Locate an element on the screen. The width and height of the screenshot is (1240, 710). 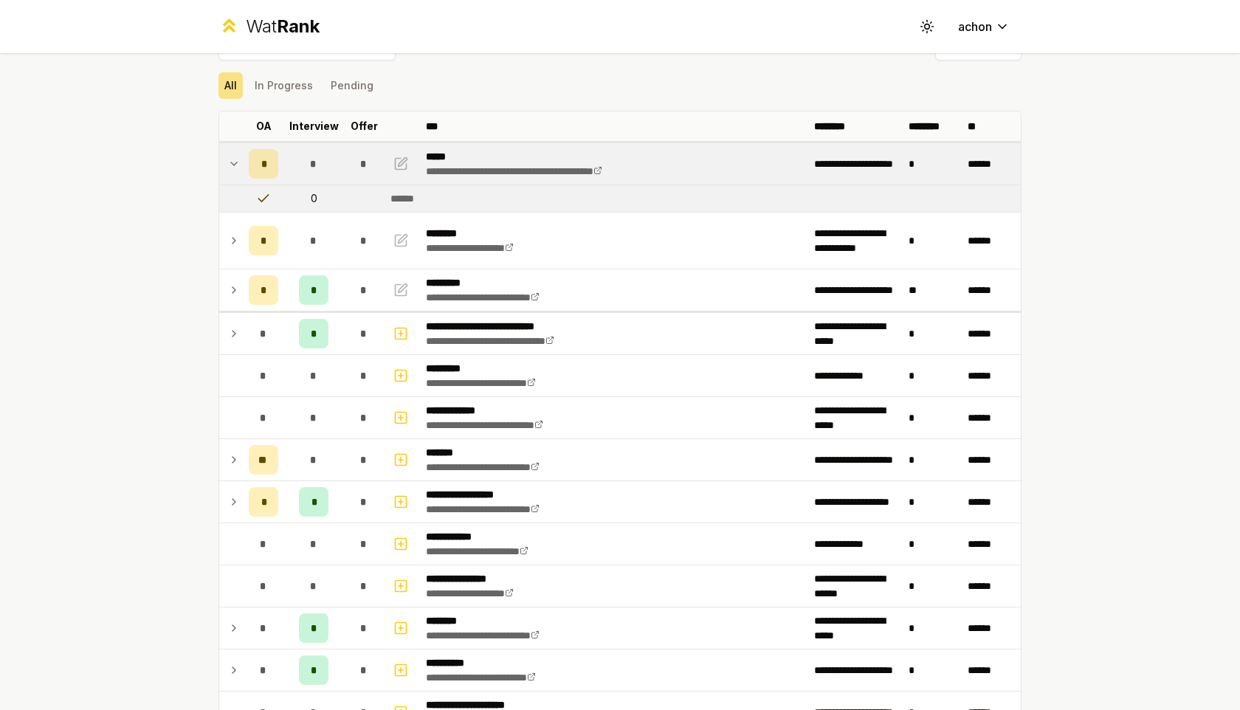
a: WatRank is located at coordinates (269, 27).